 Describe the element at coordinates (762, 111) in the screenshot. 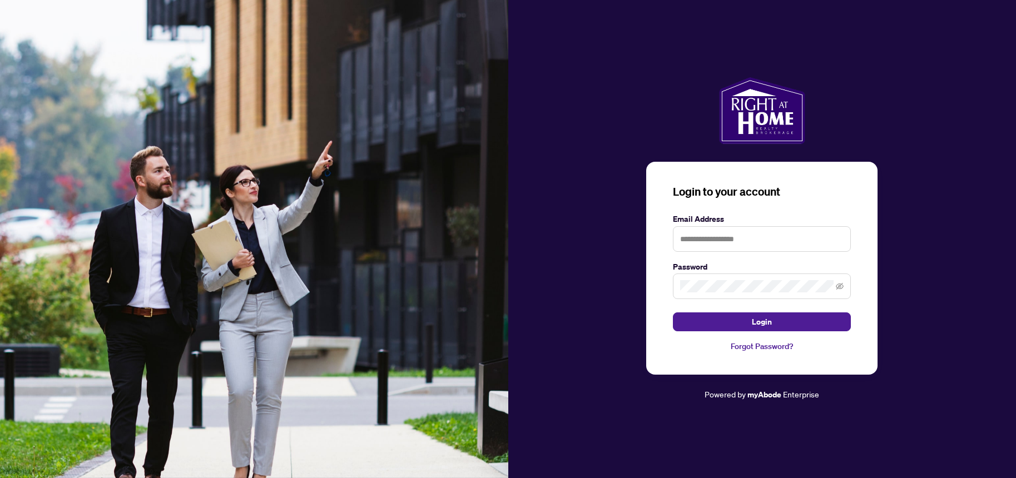

I see `img: ma-logo` at that location.